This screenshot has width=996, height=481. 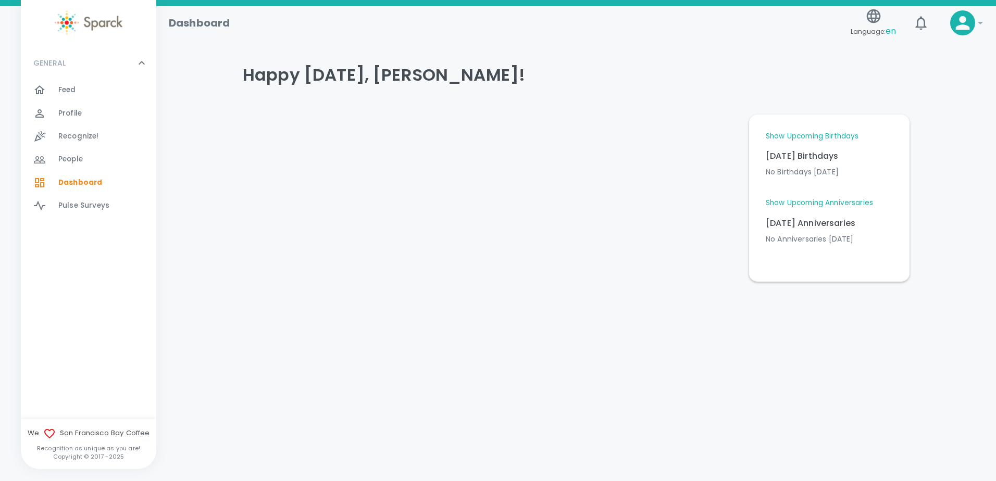 I want to click on h1: Dashboard, so click(x=199, y=23).